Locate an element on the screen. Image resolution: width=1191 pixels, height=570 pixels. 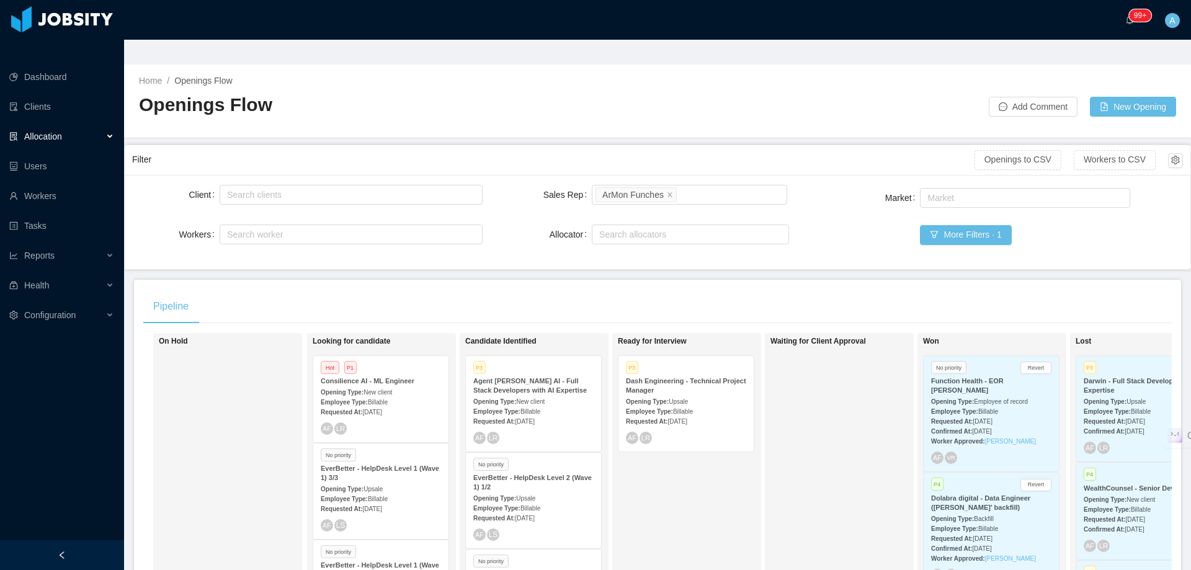
a: icon: profileTasks is located at coordinates (61, 226).